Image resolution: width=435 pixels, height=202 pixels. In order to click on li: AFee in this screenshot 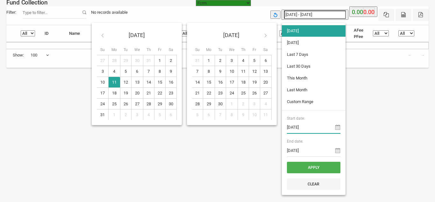, I will do `click(358, 30)`.